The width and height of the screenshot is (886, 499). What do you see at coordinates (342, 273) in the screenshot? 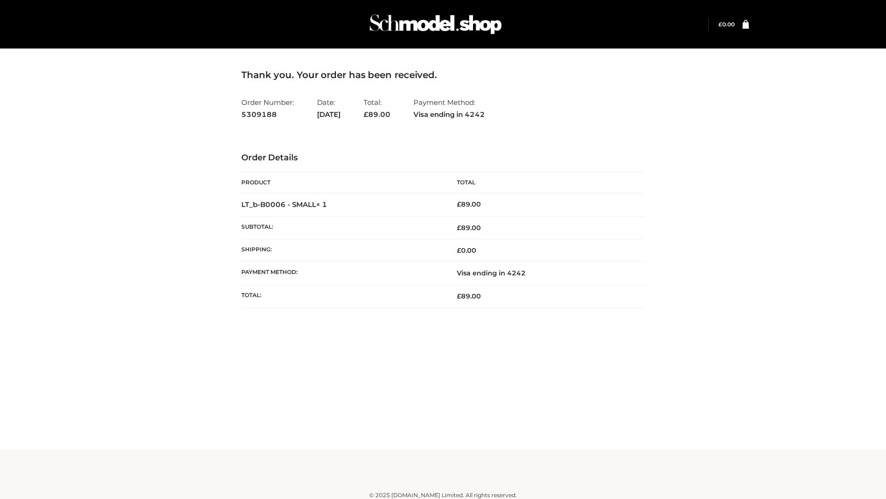
I see `th: Payment method:` at bounding box center [342, 273].